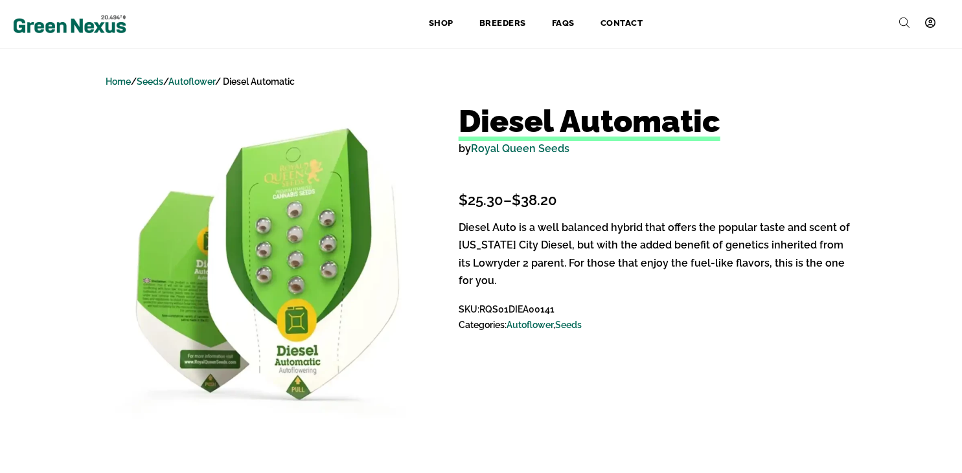 Image resolution: width=962 pixels, height=473 pixels. I want to click on img: royal-queen-seeds-diesel-automatic, so click(267, 264).